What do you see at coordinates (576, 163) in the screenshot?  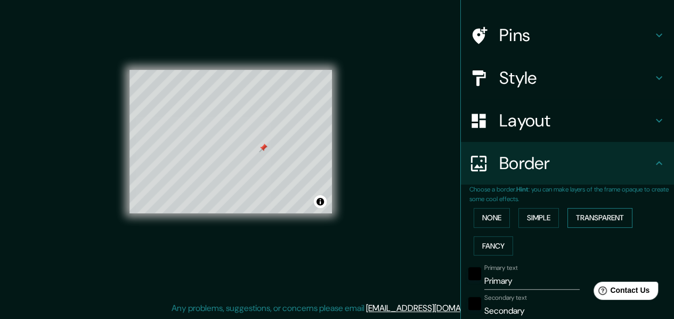 I see `h4: Border` at bounding box center [576, 163].